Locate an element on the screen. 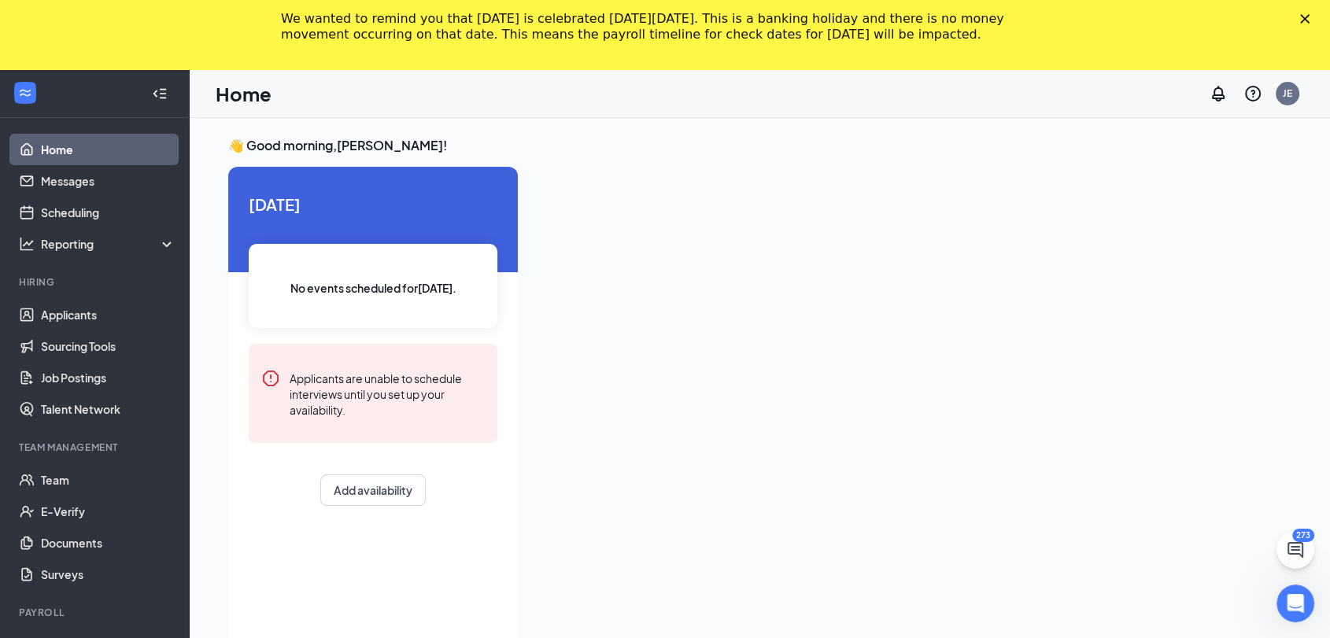  div: Reporting is located at coordinates (109, 244).